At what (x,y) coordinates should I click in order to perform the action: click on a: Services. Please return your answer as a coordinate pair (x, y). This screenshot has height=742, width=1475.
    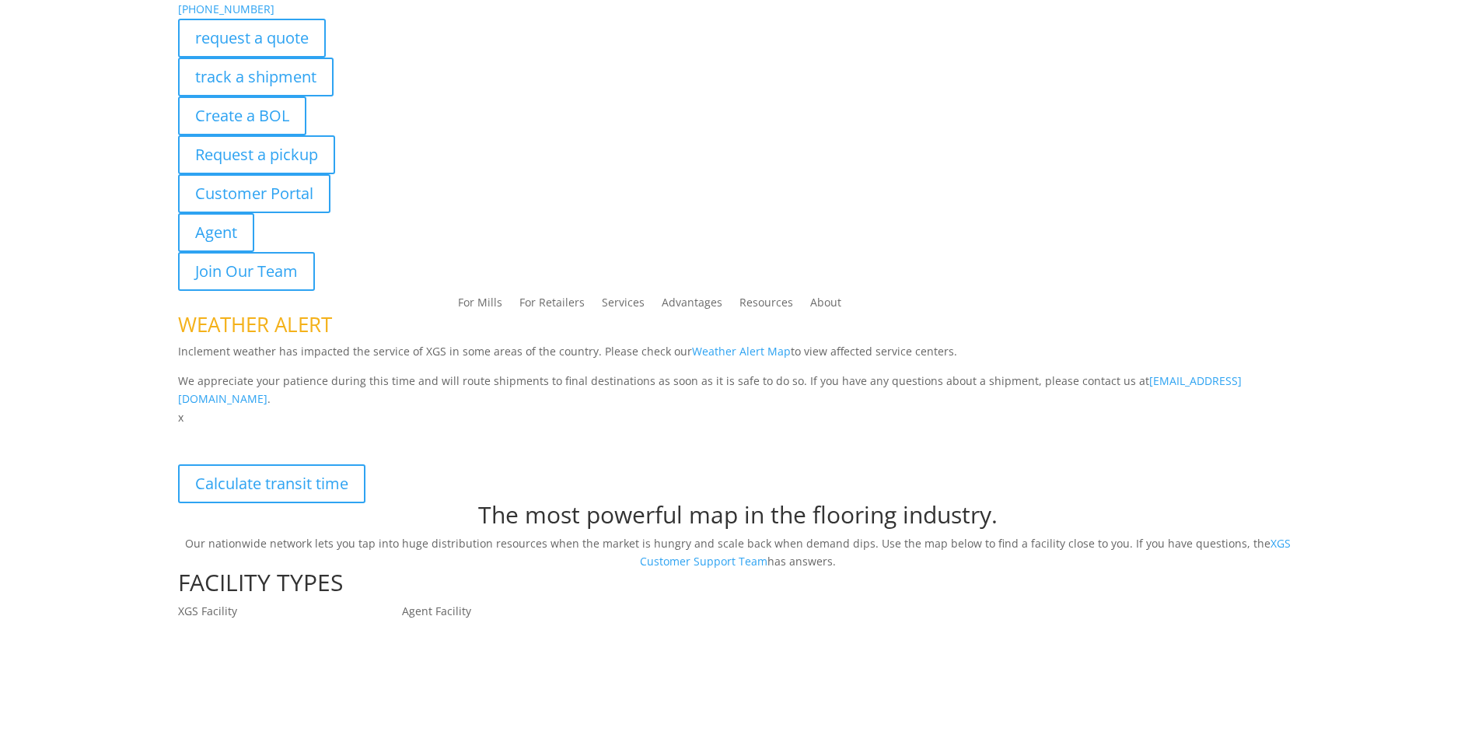
    Looking at the image, I should click on (623, 306).